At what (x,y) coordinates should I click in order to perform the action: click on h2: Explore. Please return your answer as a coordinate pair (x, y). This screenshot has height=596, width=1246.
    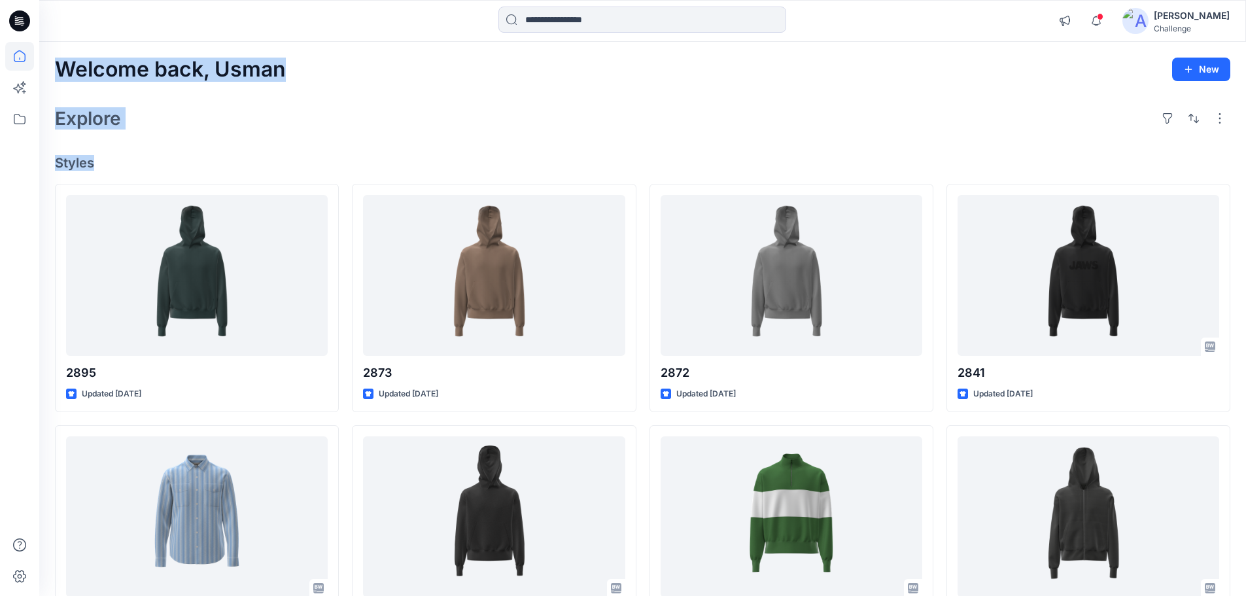
    Looking at the image, I should click on (88, 118).